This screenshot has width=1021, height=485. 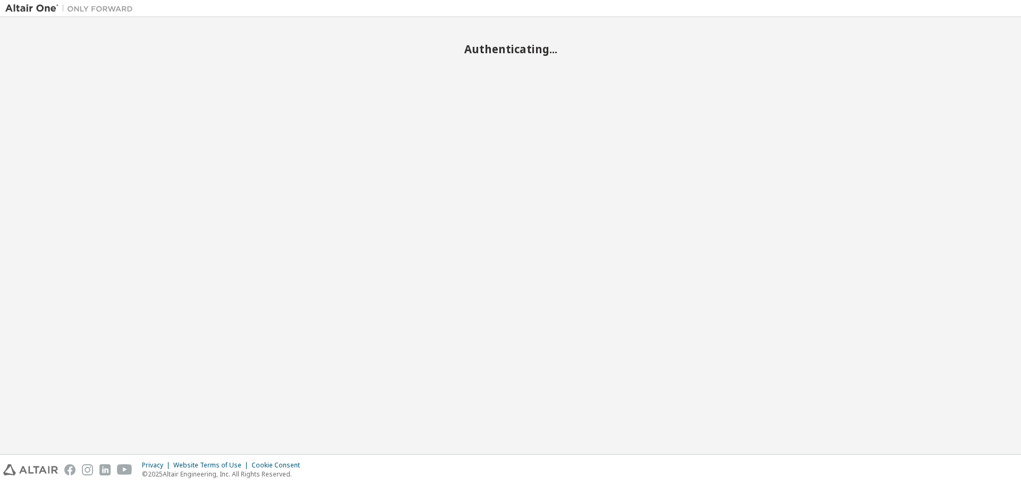 I want to click on div: Website Terms of Use, so click(x=212, y=465).